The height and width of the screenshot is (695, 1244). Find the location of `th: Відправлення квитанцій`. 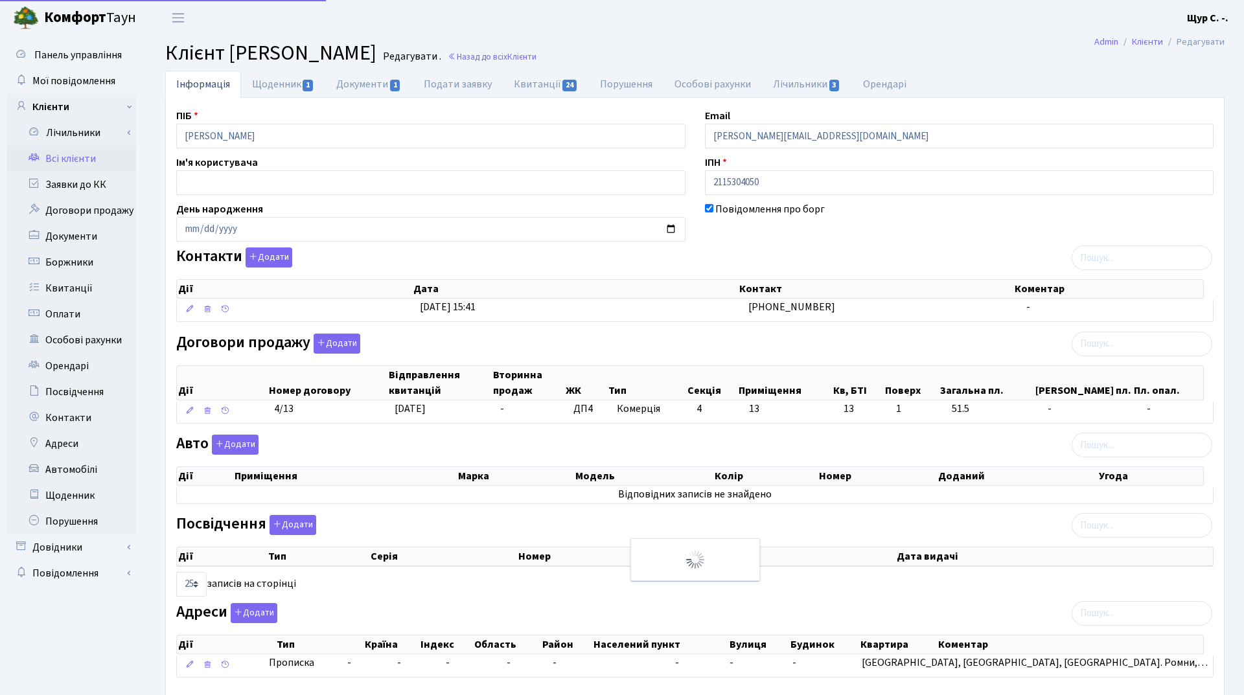

th: Відправлення квитанцій is located at coordinates (439, 383).